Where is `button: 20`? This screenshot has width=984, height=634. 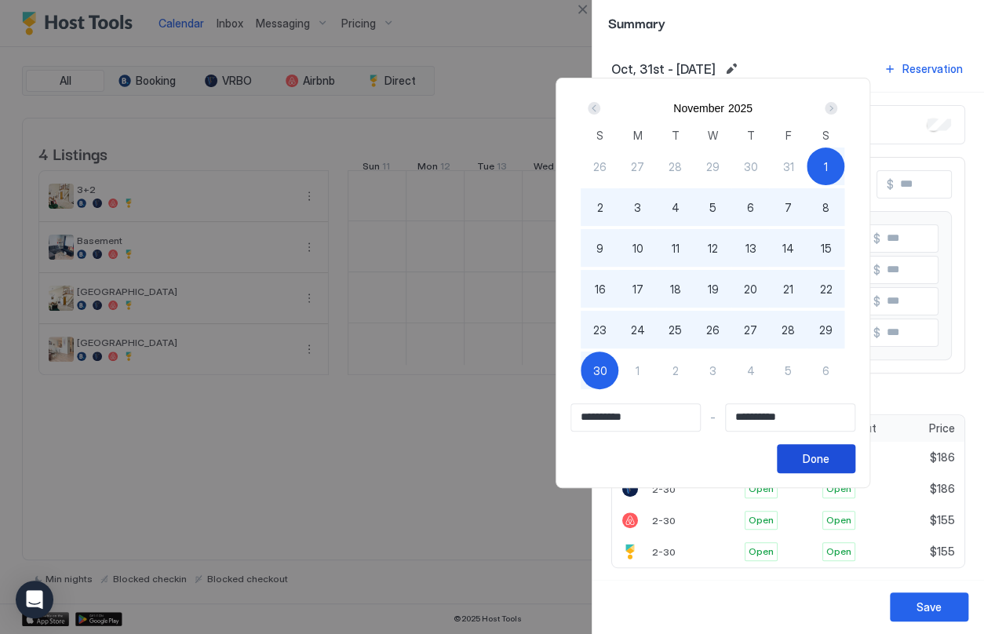 button: 20 is located at coordinates (750, 289).